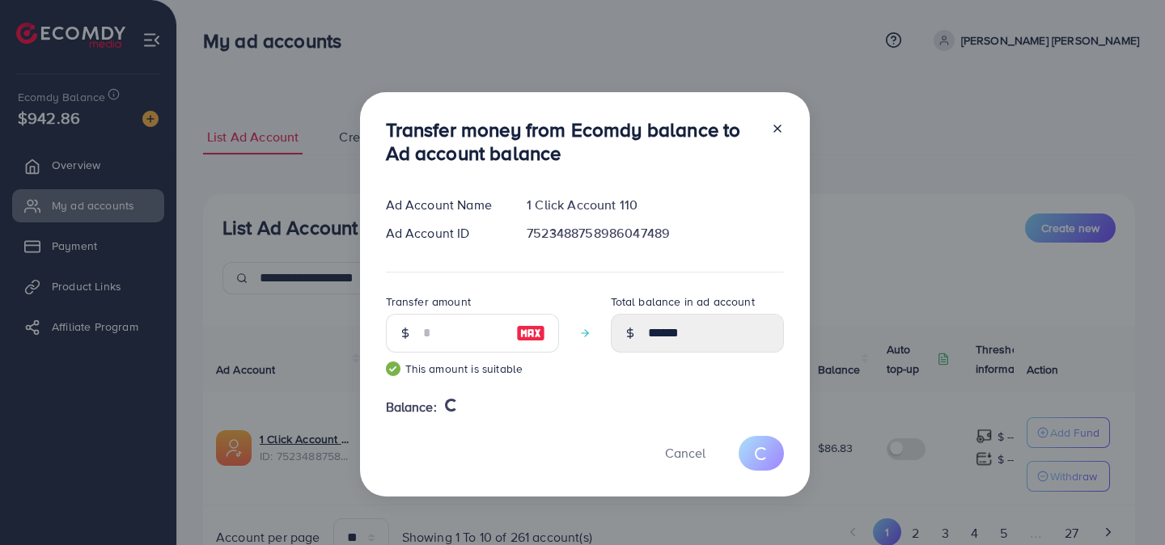 The image size is (1165, 545). I want to click on h3: Transfer money from Ecomdy balance to Ad account balance, so click(572, 142).